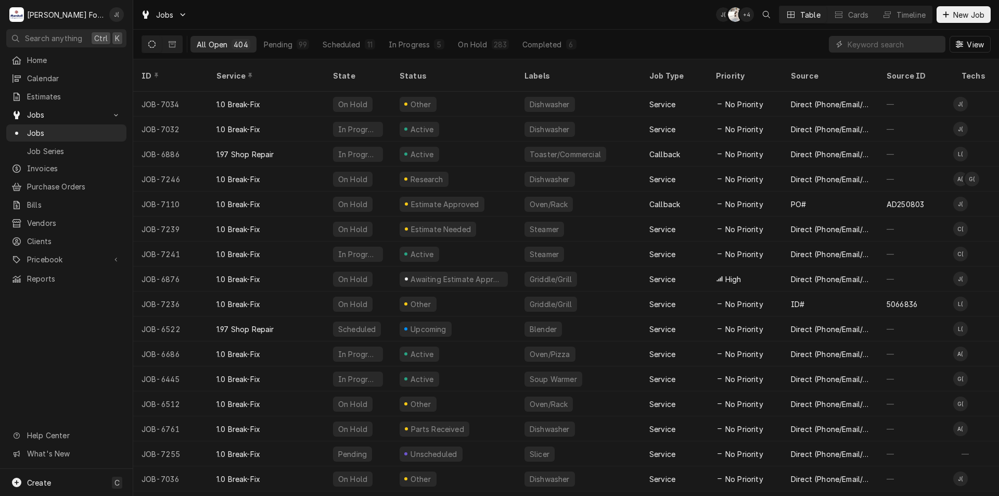 This screenshot has width=999, height=496. I want to click on div: Steamer, so click(544, 229).